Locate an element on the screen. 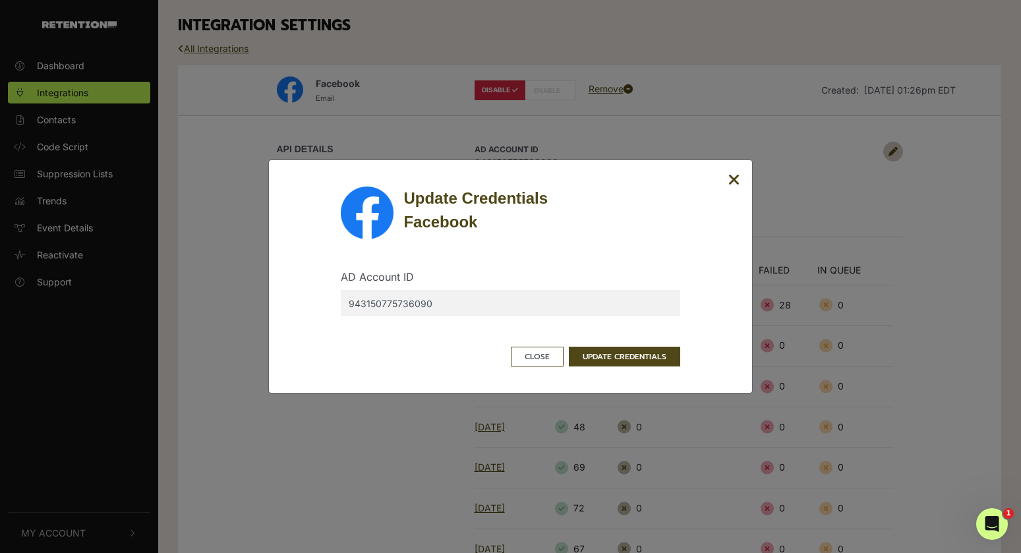  input: [AD Account ID] is located at coordinates (510, 303).